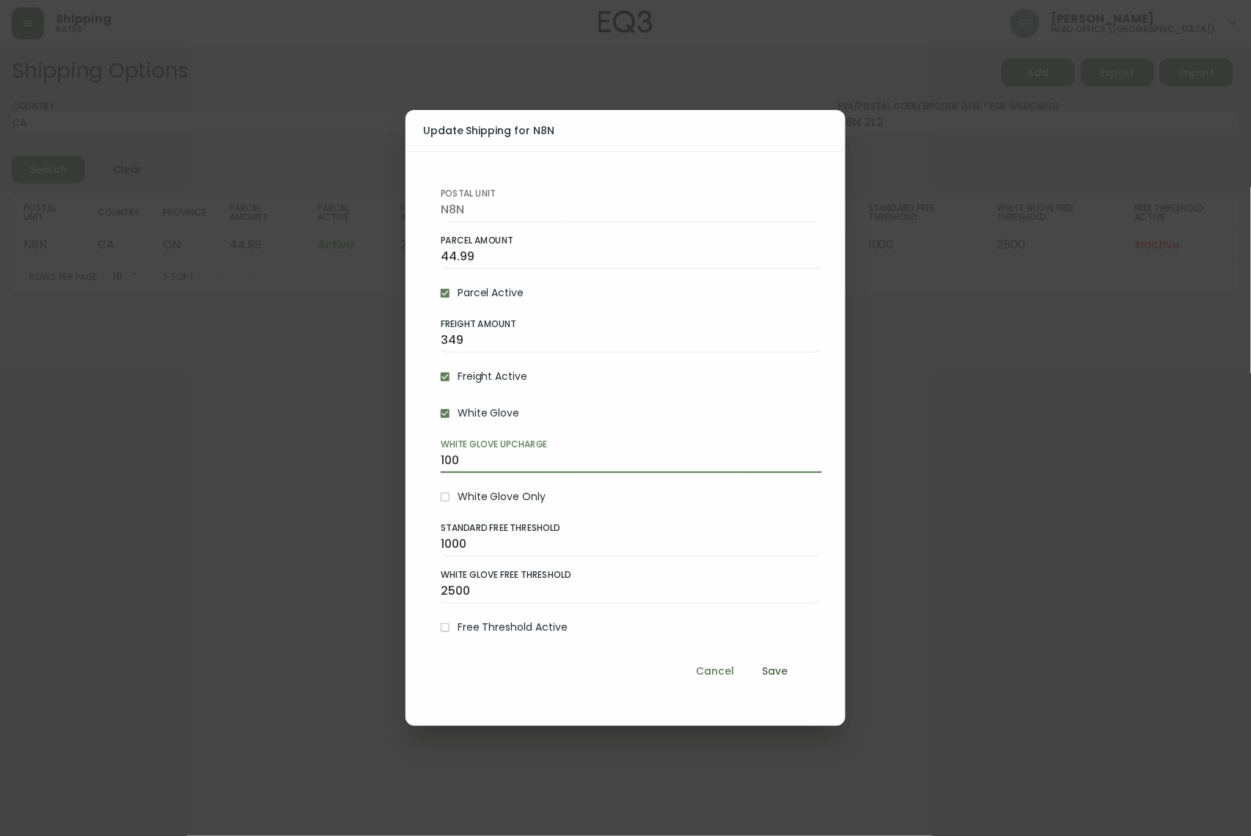 Image resolution: width=1251 pixels, height=836 pixels. What do you see at coordinates (715, 671) in the screenshot?
I see `button: Cancel` at bounding box center [715, 671].